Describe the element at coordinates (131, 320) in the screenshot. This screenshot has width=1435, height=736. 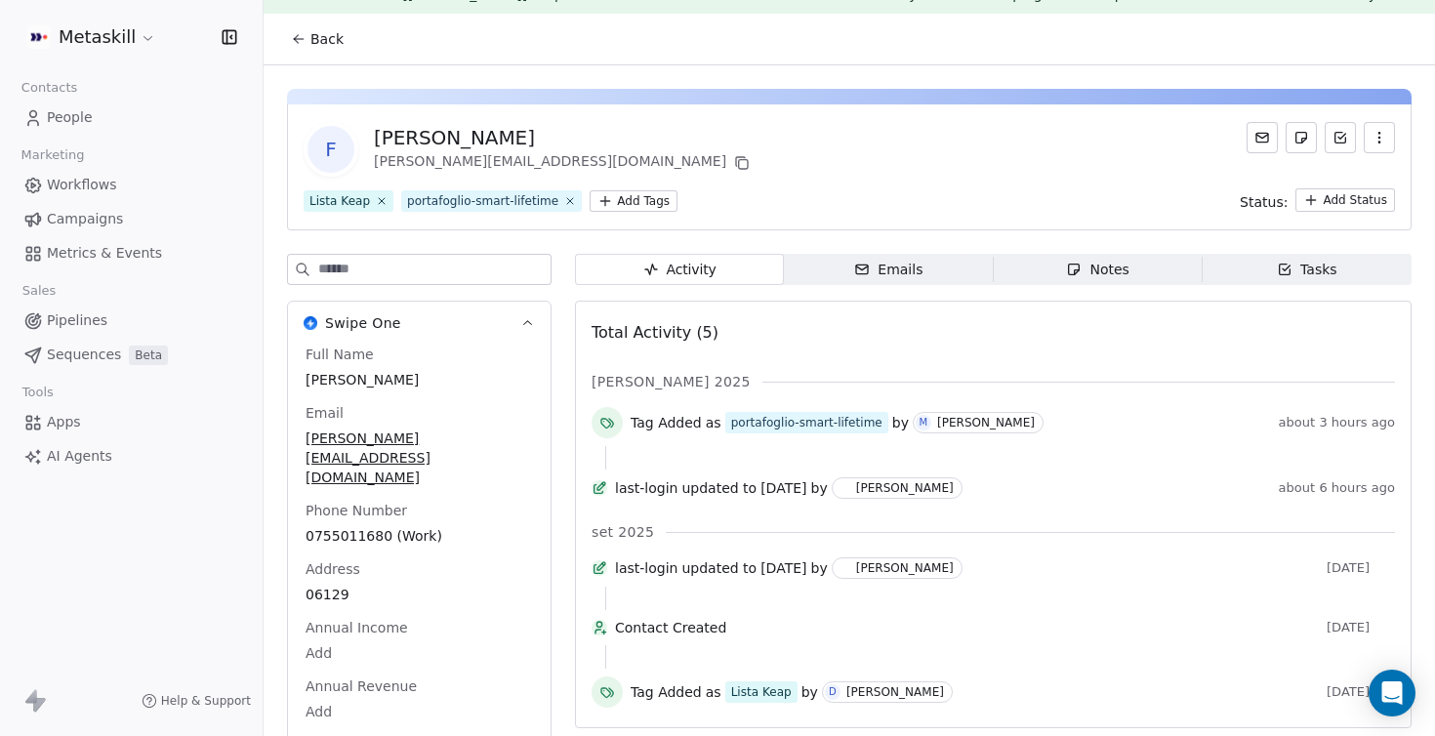
I see `a: Pipelines` at that location.